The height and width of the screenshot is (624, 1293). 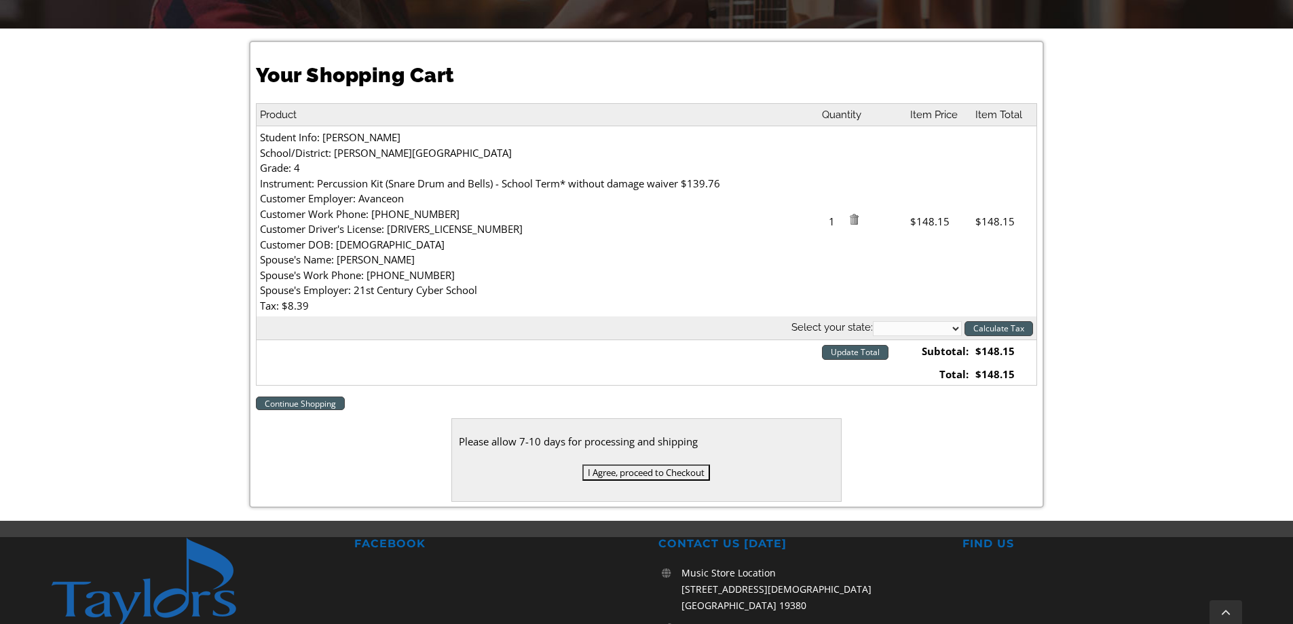 I want to click on select: State billing address, so click(x=917, y=328).